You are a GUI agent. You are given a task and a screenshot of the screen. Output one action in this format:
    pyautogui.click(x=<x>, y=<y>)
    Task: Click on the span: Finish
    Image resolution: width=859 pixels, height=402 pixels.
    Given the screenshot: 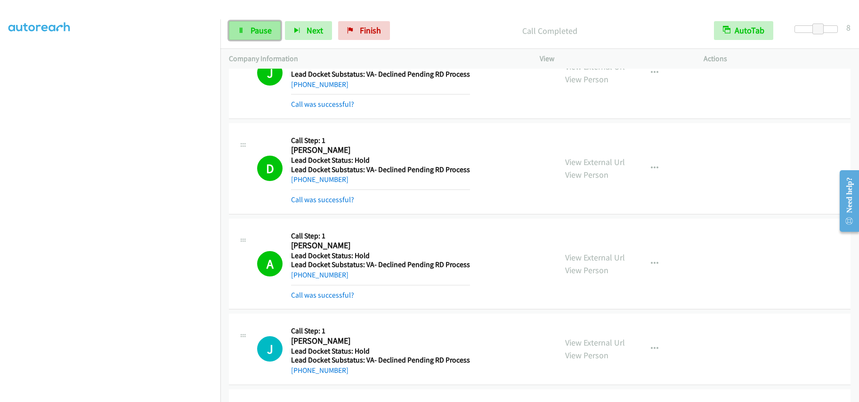 What is the action you would take?
    pyautogui.click(x=370, y=30)
    